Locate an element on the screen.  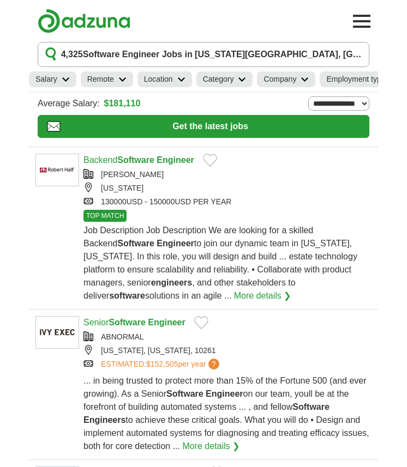
span: ... in being trusted to protect more than 15% of the Fortune 500 (and ever growing). As a Senior ... is located at coordinates (226, 413).